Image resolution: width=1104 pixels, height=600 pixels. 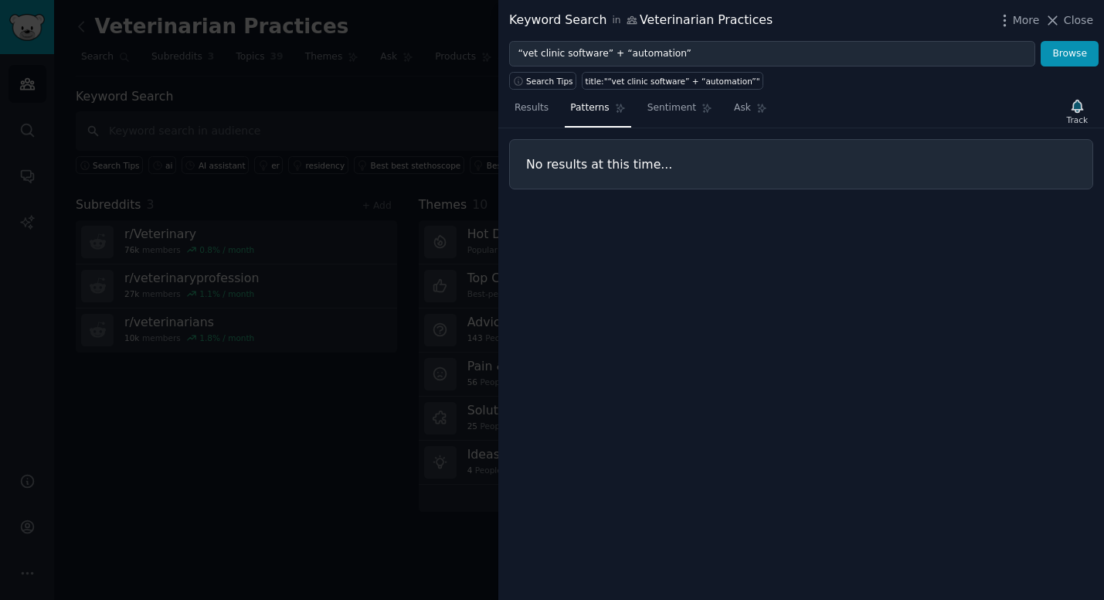 What do you see at coordinates (1079, 20) in the screenshot?
I see `span: Close` at bounding box center [1079, 20].